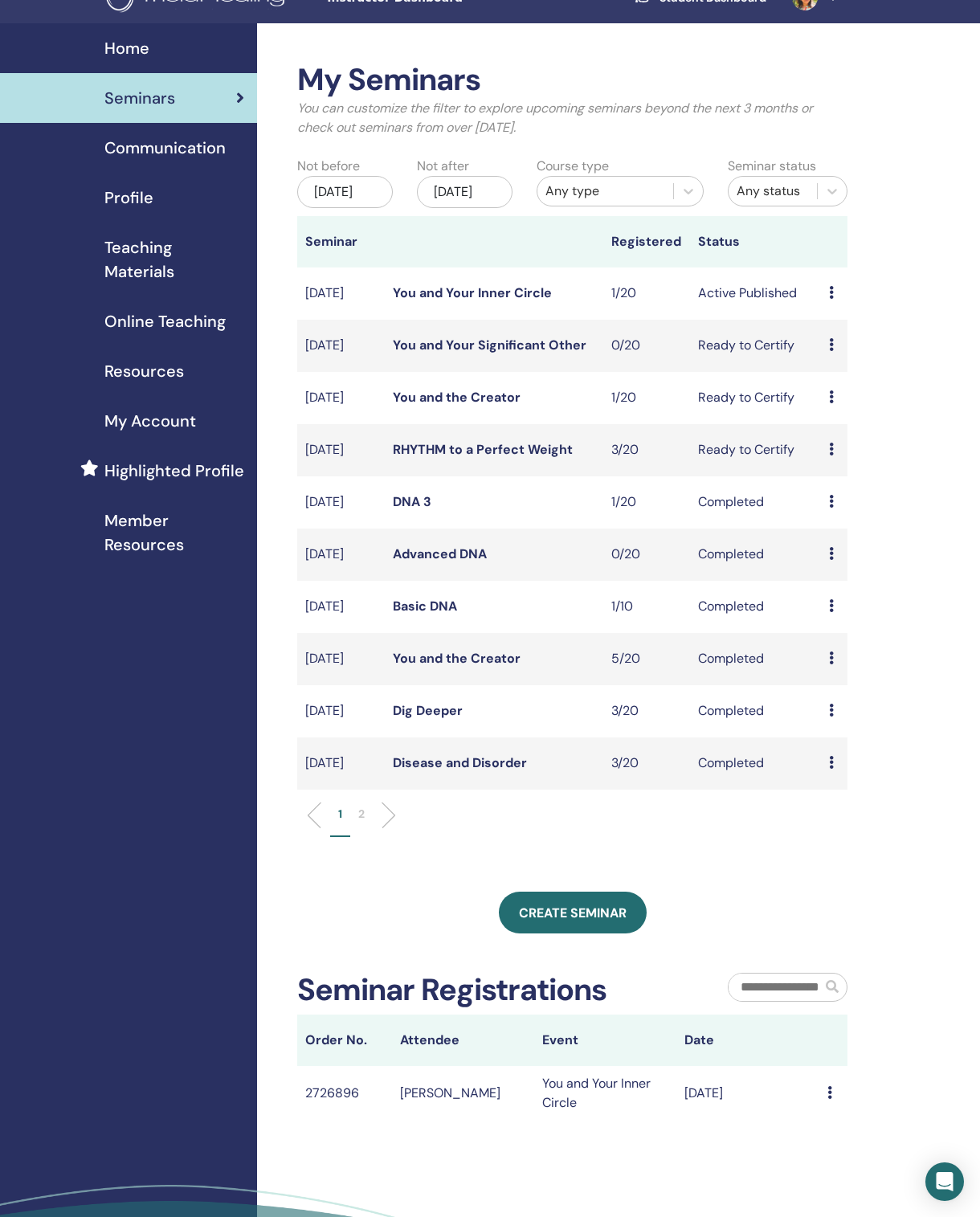  Describe the element at coordinates (944, 1181) in the screenshot. I see `div: Open Intercom Messenger` at that location.